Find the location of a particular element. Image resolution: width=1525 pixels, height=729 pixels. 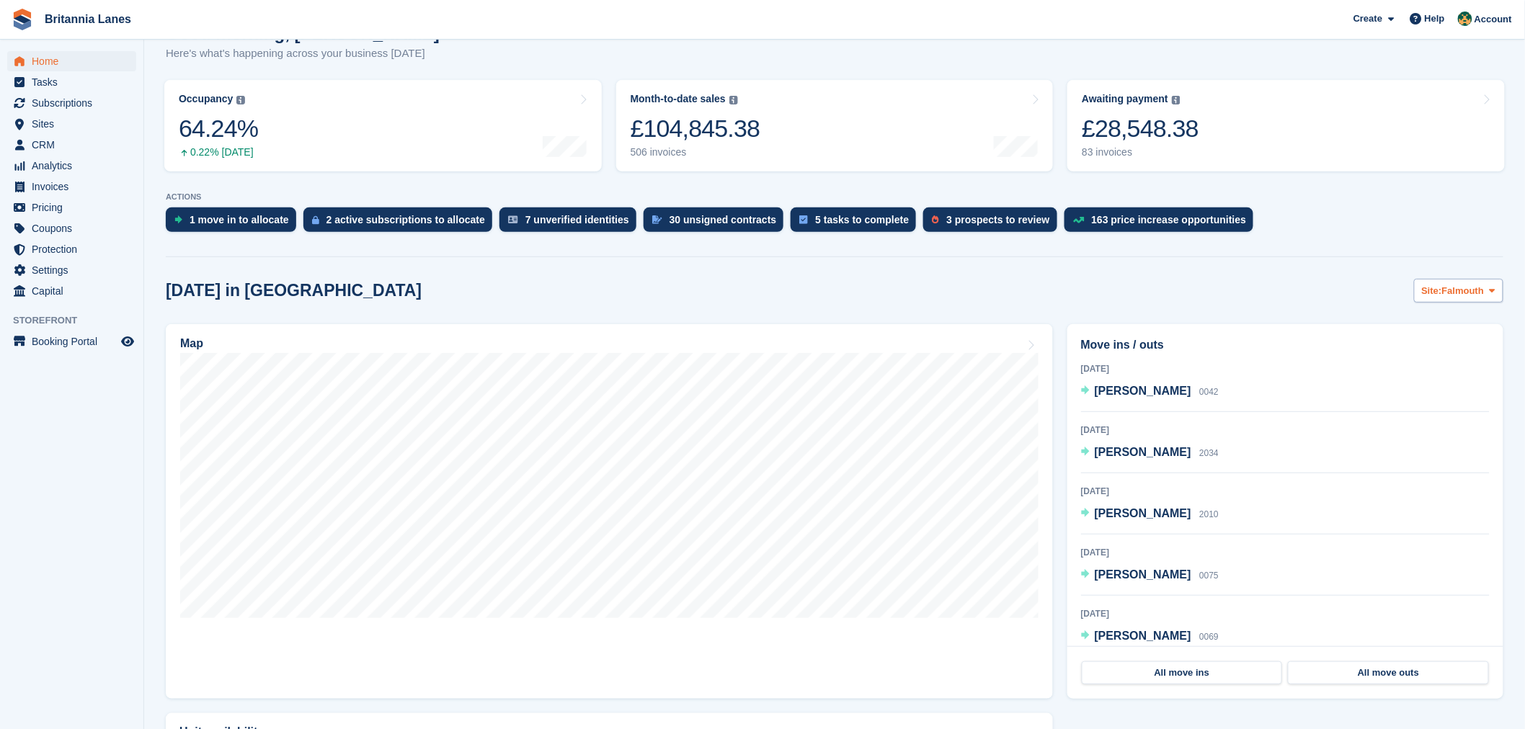

a: 5 tasks to complete is located at coordinates (857, 223).